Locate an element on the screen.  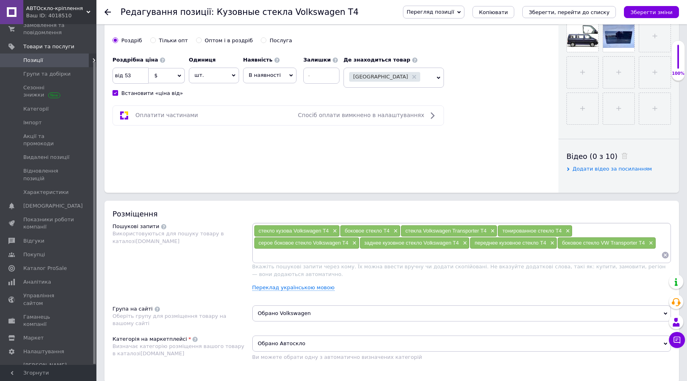
div: Послуга is located at coordinates (281, 41).